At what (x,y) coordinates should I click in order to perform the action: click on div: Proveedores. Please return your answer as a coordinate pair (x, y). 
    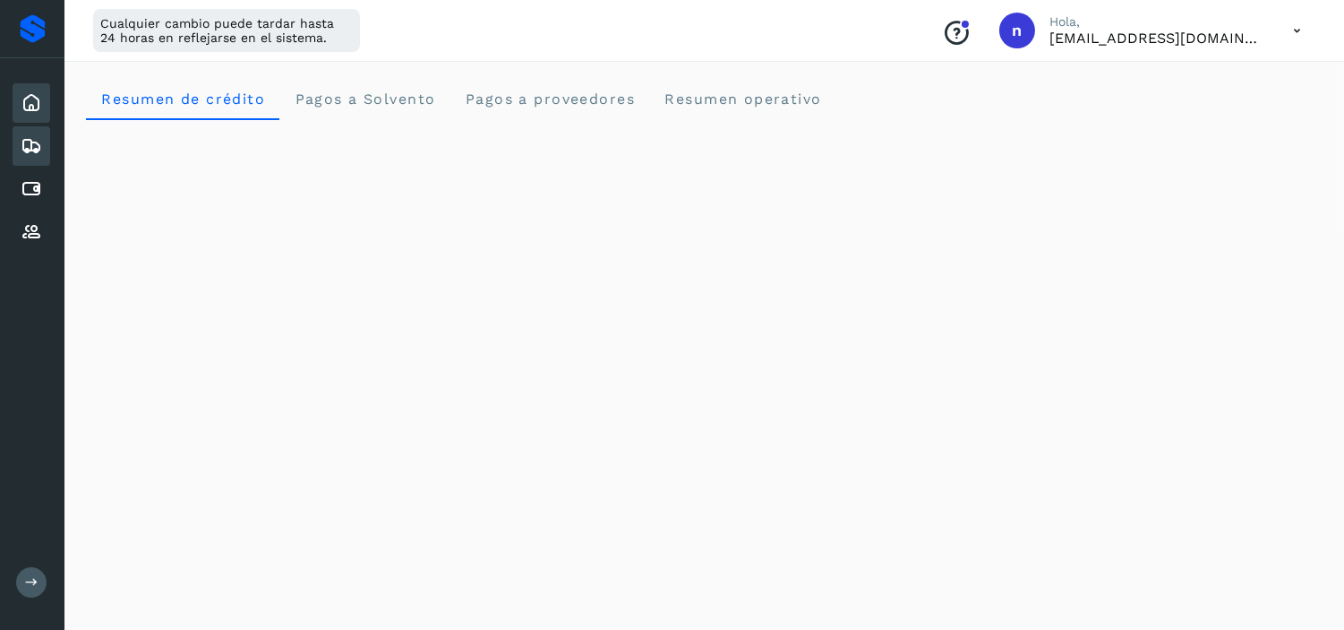
    Looking at the image, I should click on (31, 232).